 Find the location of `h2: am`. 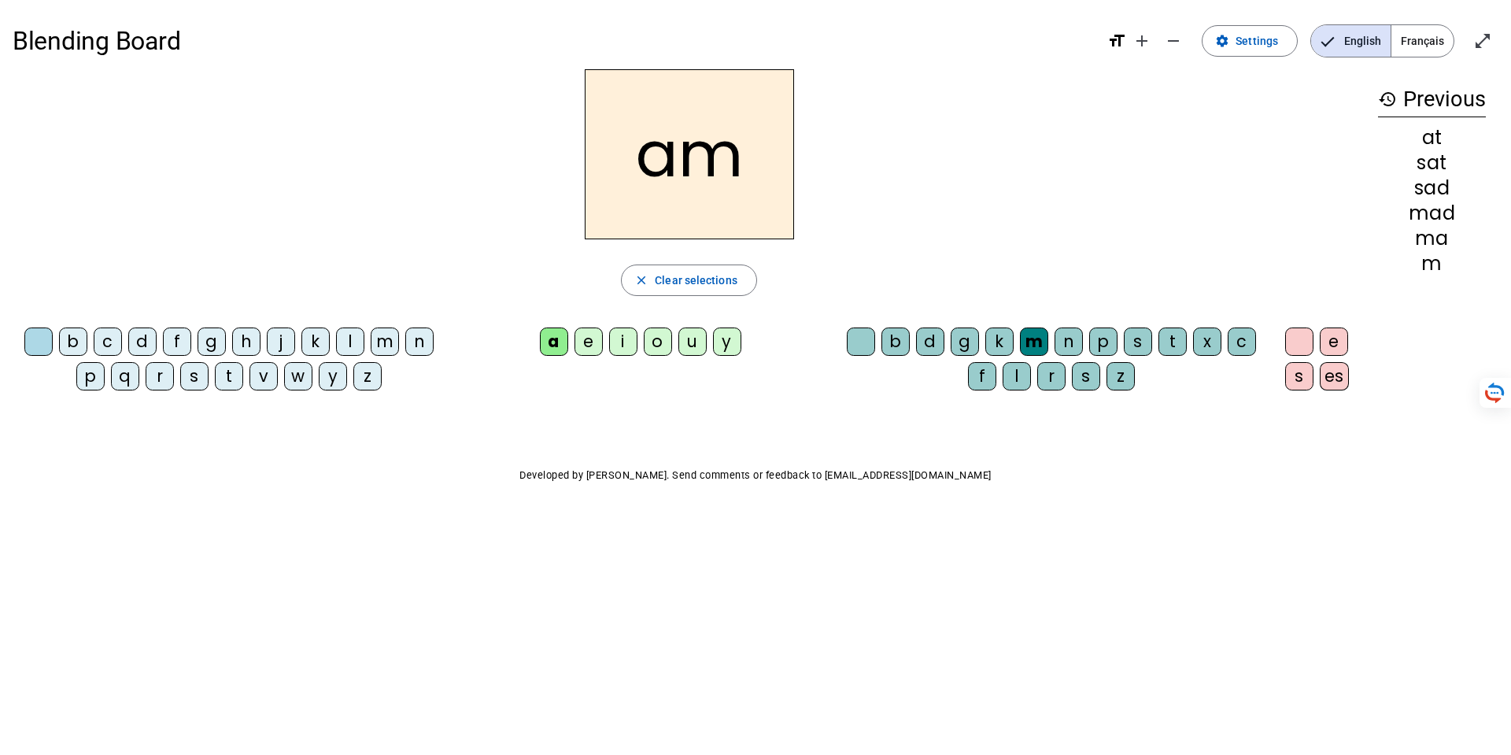

h2: am is located at coordinates (689, 154).